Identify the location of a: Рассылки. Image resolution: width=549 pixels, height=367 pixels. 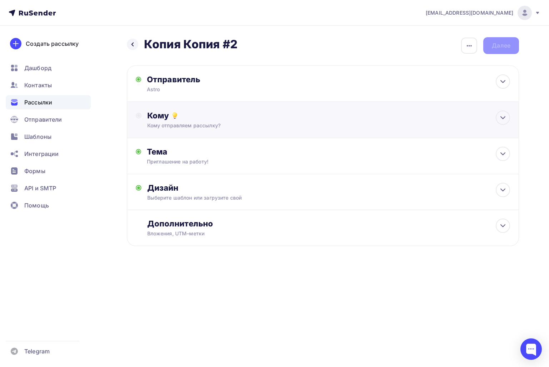
(48, 102).